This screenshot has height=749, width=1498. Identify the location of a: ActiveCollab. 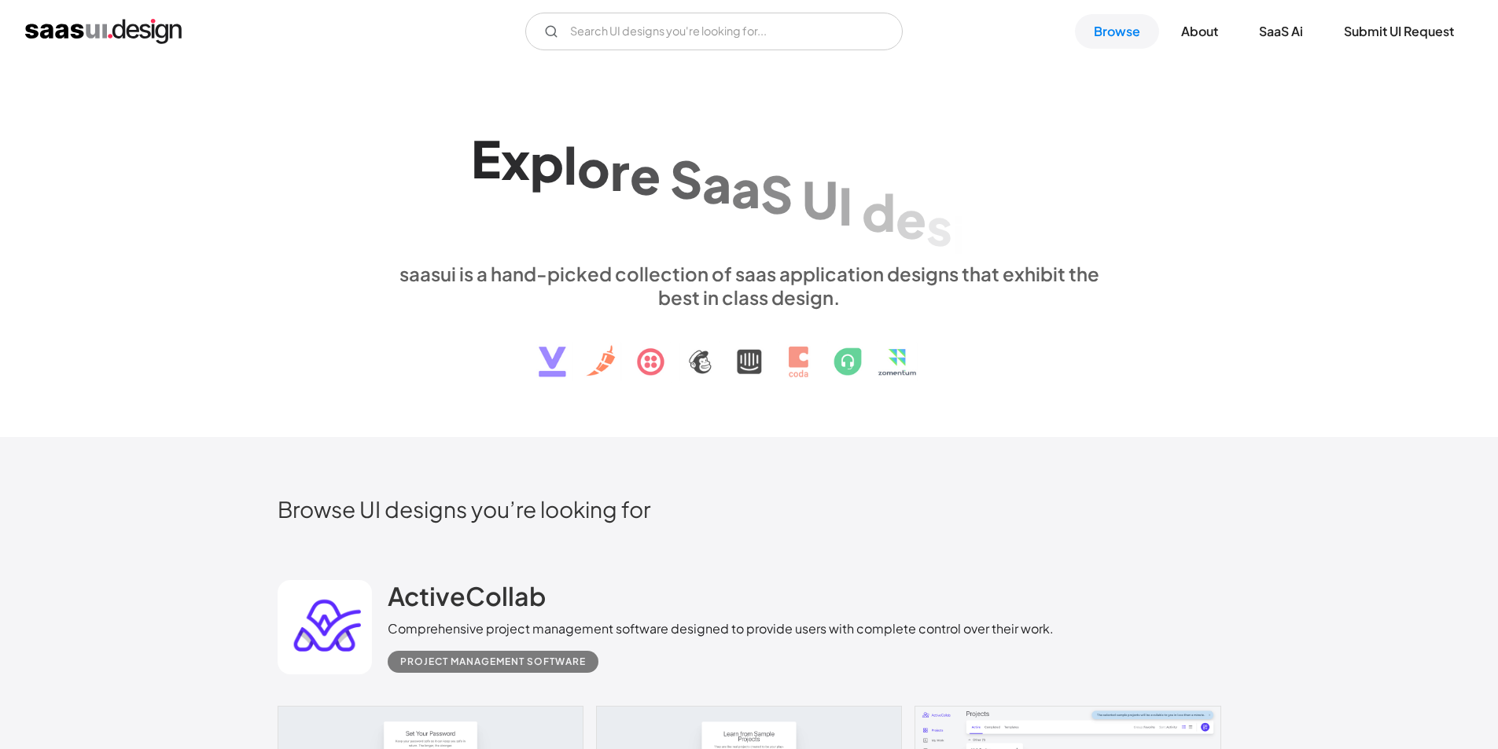
(466, 600).